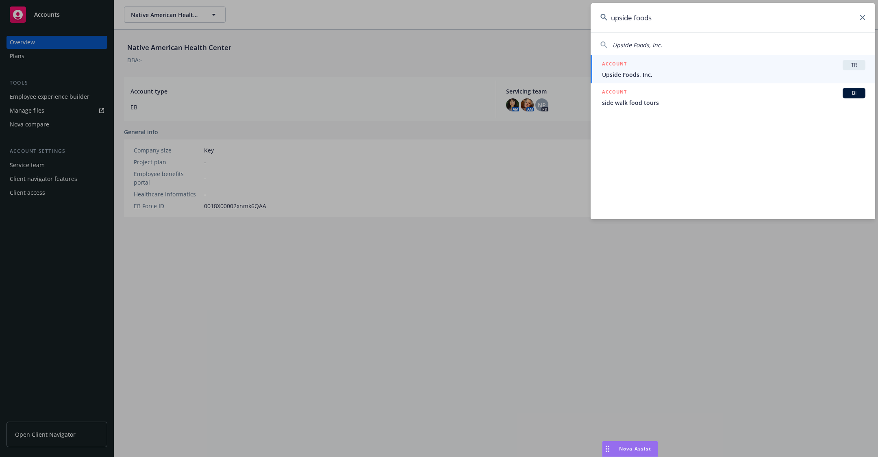 This screenshot has height=457, width=878. I want to click on span: side walk food tours, so click(734, 102).